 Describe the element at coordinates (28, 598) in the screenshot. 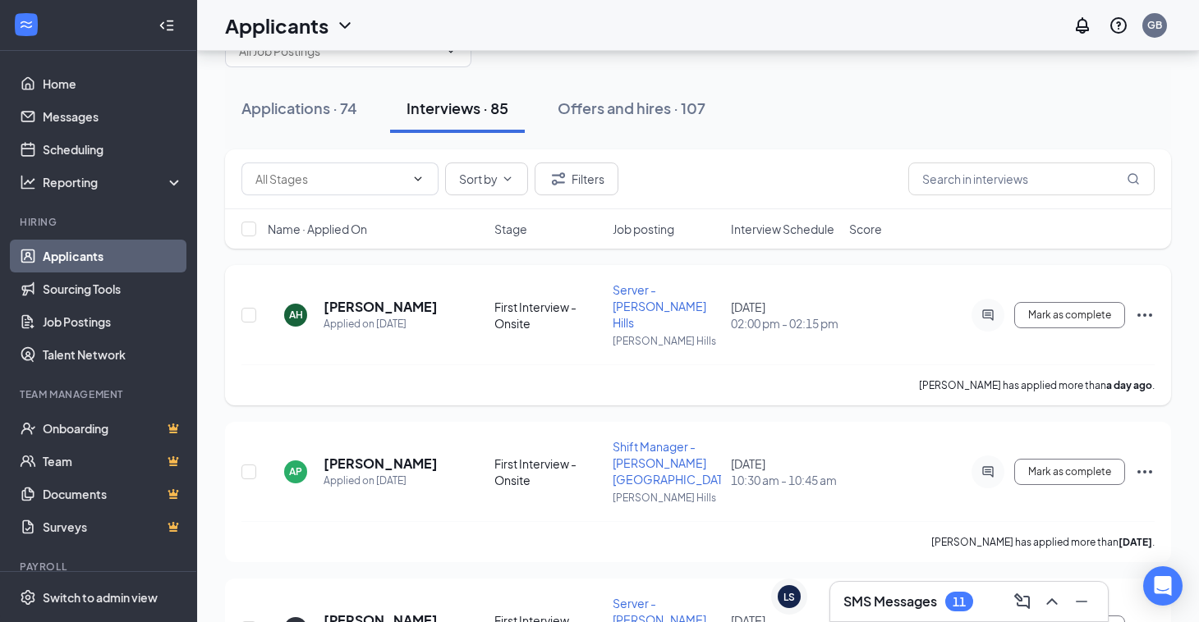

I see `svg: Settings` at that location.